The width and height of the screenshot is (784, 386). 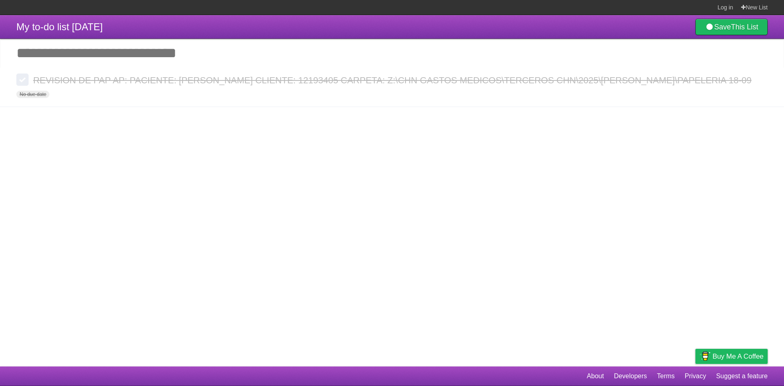 What do you see at coordinates (705, 356) in the screenshot?
I see `img: Buy me a coffee` at bounding box center [705, 356].